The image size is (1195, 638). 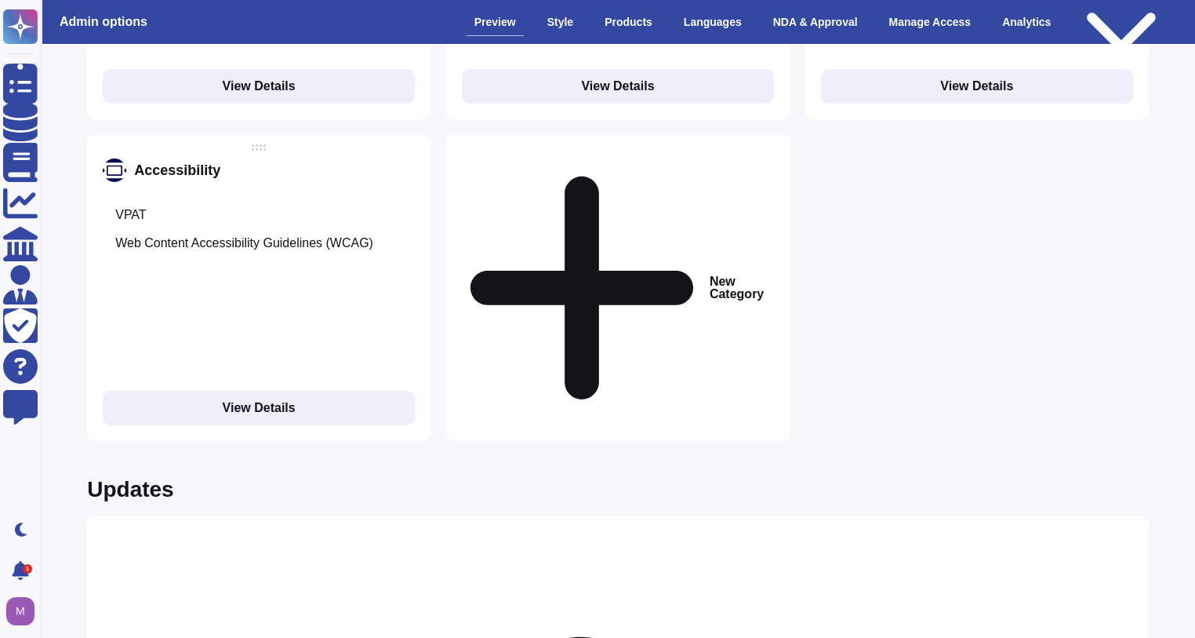 What do you see at coordinates (24, 611) in the screenshot?
I see `button: user` at bounding box center [24, 611].